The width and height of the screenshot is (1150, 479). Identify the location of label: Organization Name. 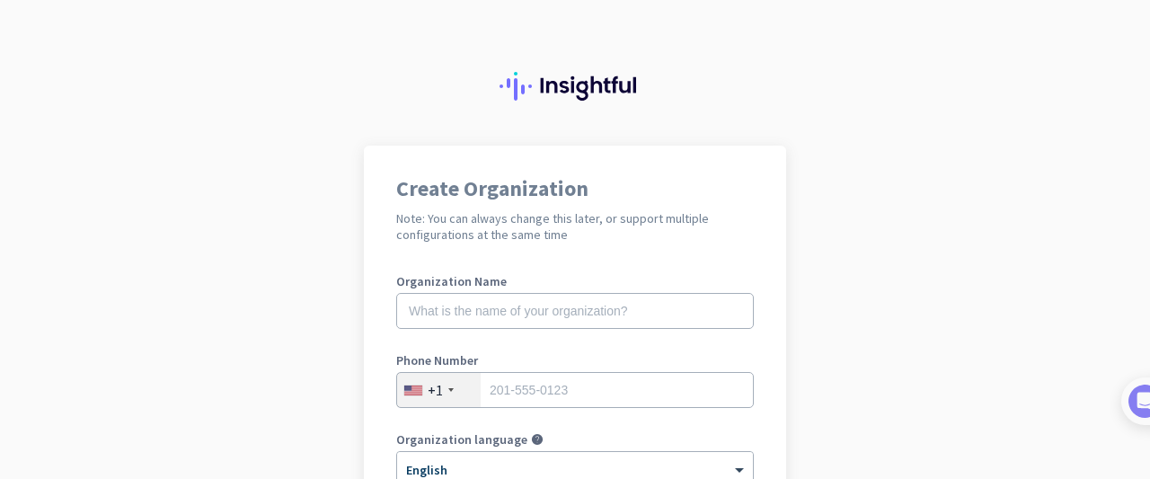
(575, 281).